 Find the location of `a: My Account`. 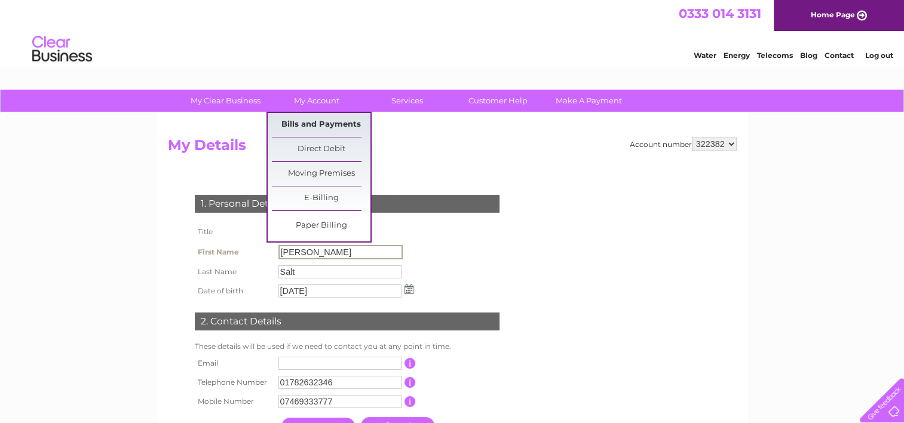

a: My Account is located at coordinates (316, 100).